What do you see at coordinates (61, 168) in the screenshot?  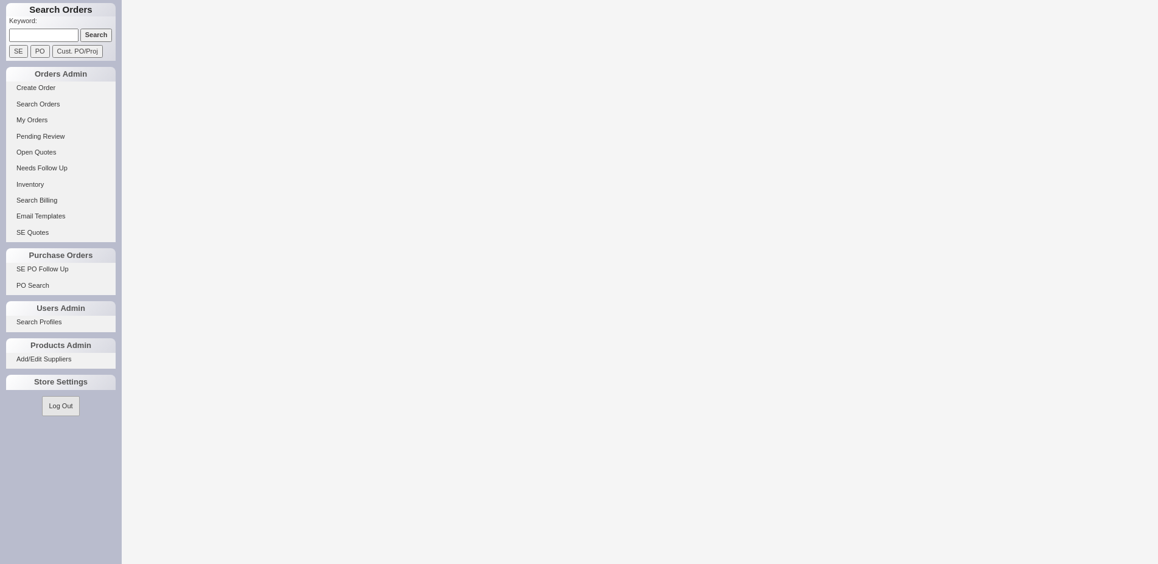 I see `a: Needs Follow Up` at bounding box center [61, 168].